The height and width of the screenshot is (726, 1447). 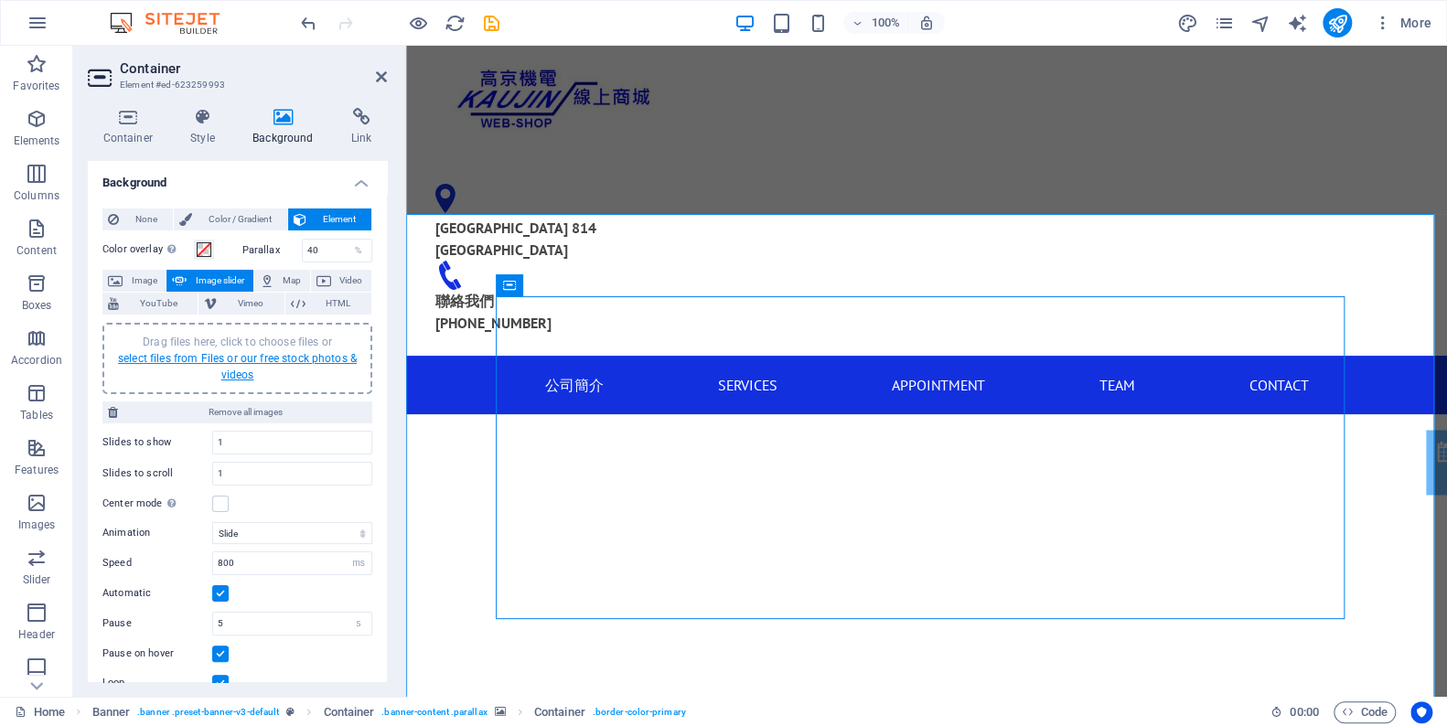 What do you see at coordinates (639, 713) in the screenshot?
I see `span: . border-color-primary` at bounding box center [639, 713].